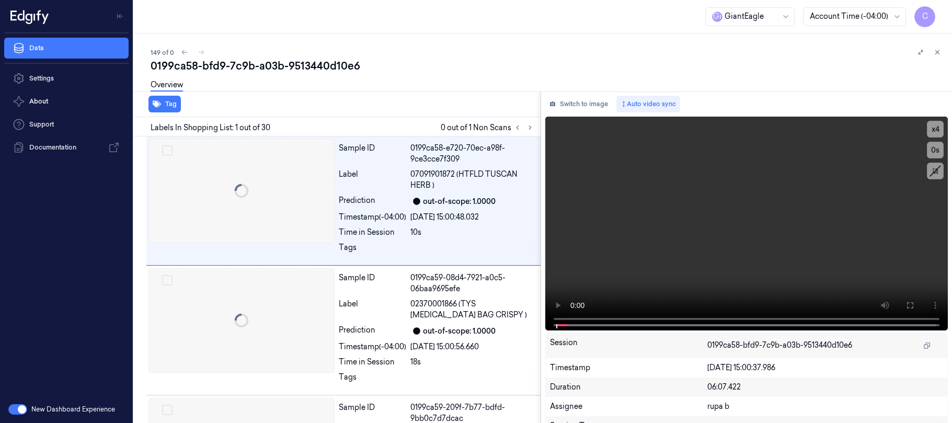 This screenshot has width=952, height=423. Describe the element at coordinates (66, 124) in the screenshot. I see `a: Support` at that location.